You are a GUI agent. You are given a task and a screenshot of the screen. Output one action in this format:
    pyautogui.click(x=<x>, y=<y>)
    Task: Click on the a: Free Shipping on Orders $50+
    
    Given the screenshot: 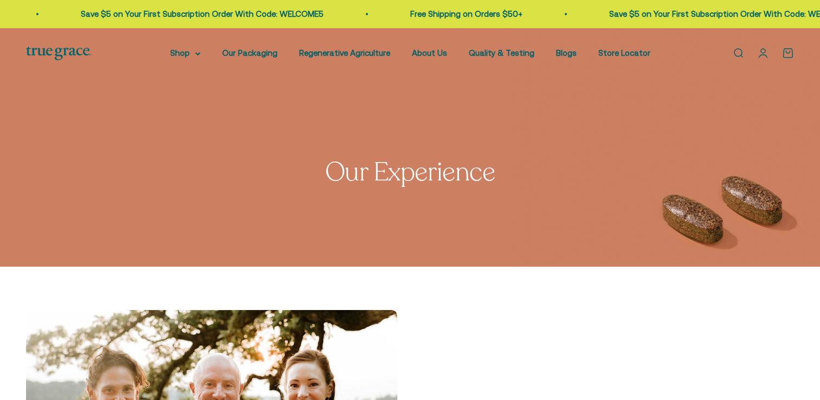 What is the action you would take?
    pyautogui.click(x=454, y=14)
    